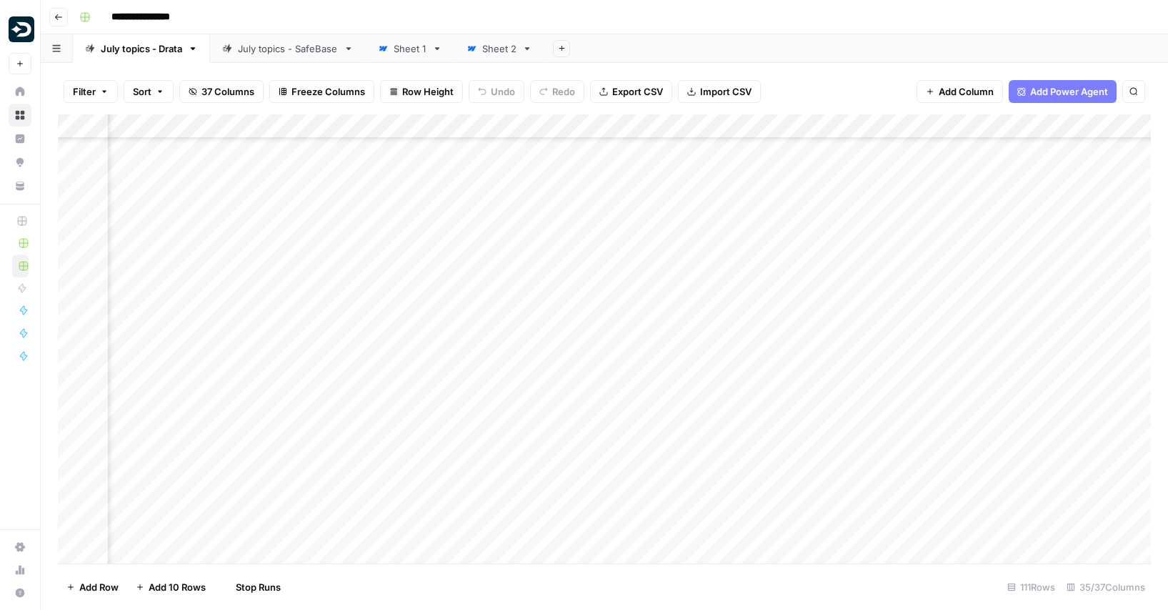  Describe the element at coordinates (20, 547) in the screenshot. I see `a: Settings` at that location.